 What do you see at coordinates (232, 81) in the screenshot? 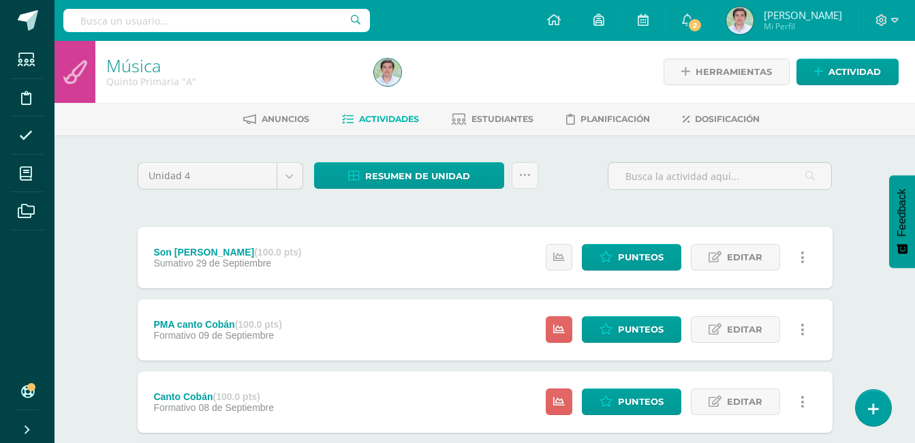
I see `div: Quinto Primaria 'A'` at bounding box center [232, 81].